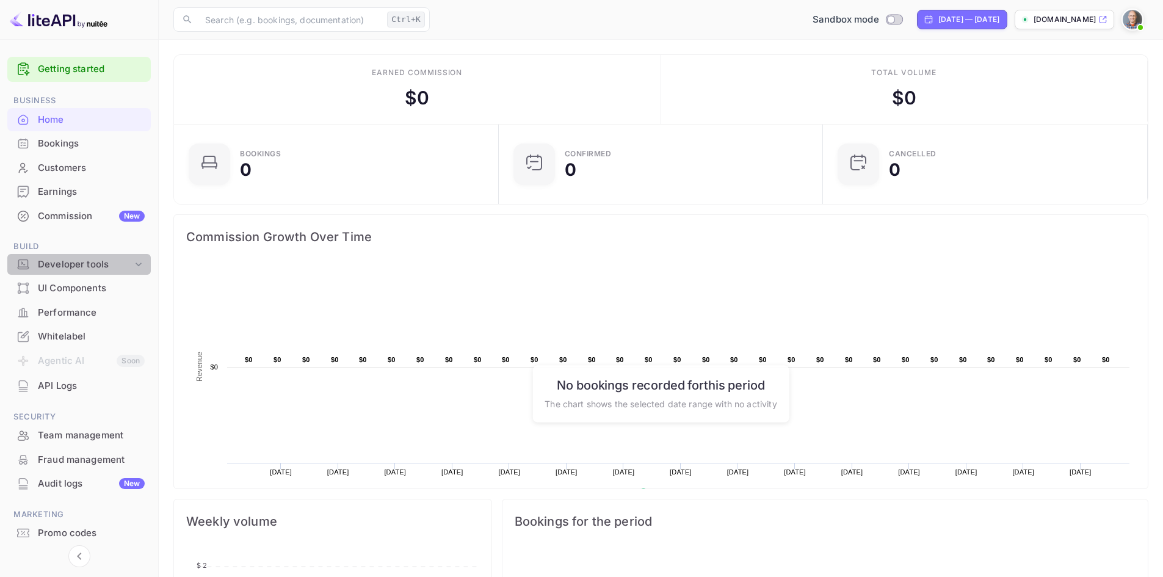 This screenshot has height=577, width=1163. Describe the element at coordinates (588, 154) in the screenshot. I see `div: Confirmed` at that location.